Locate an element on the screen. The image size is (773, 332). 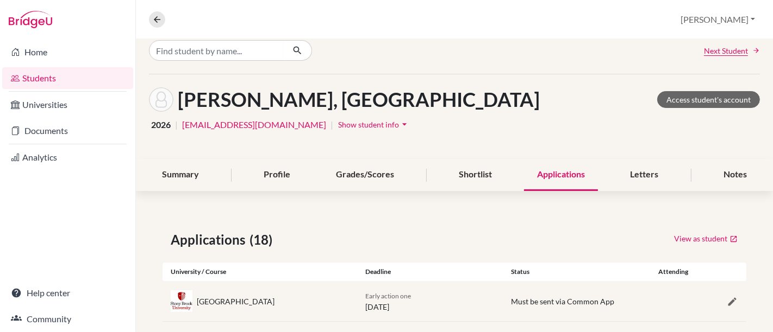
span: Early action one is located at coordinates (388, 296).